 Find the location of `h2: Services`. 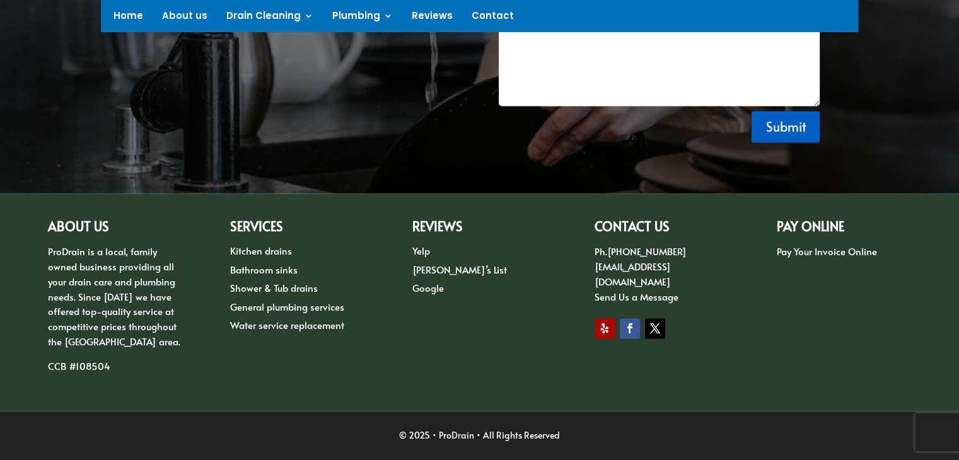

h2: Services is located at coordinates (298, 230).